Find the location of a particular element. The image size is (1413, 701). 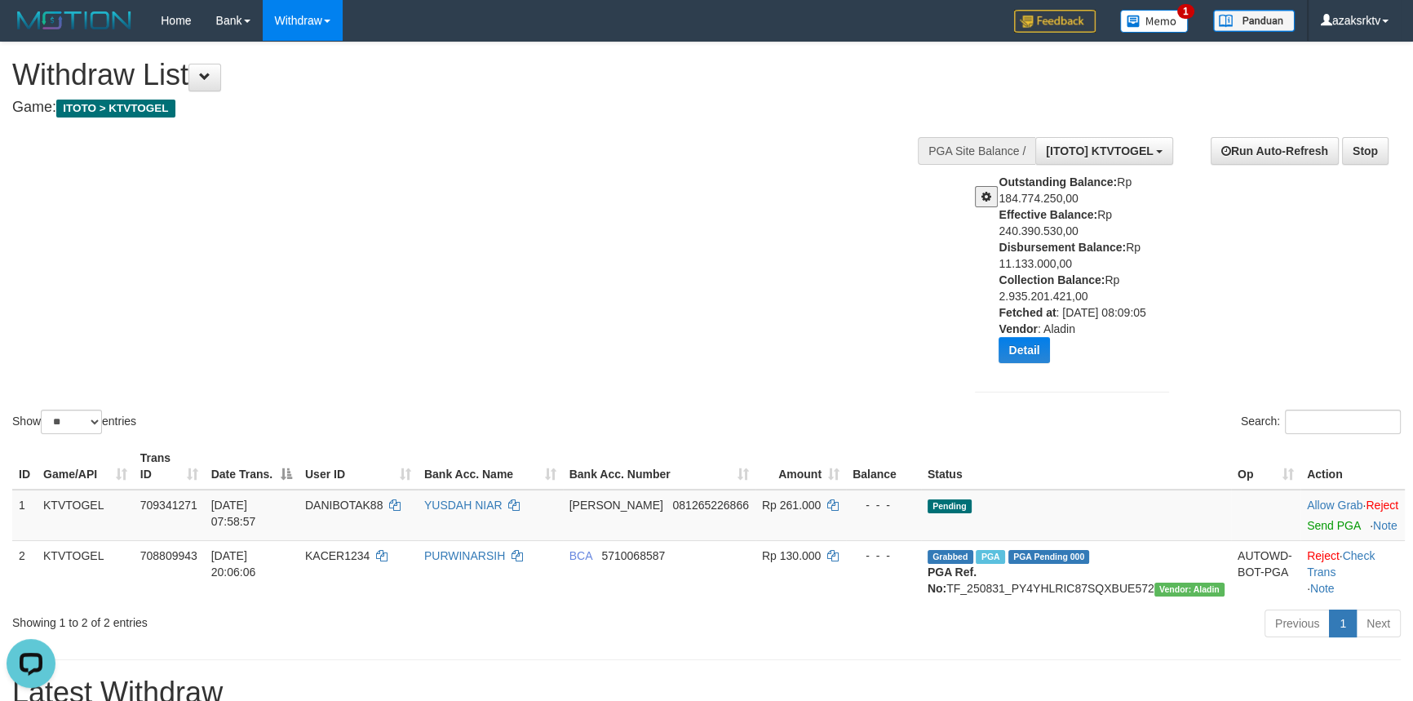

img: panduan.png is located at coordinates (1254, 20).